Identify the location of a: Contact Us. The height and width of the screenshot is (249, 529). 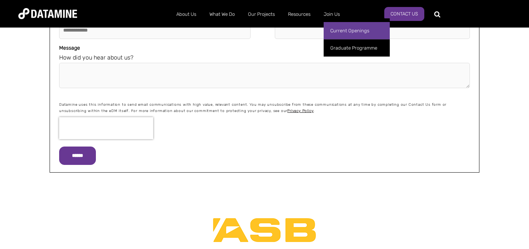
(404, 14).